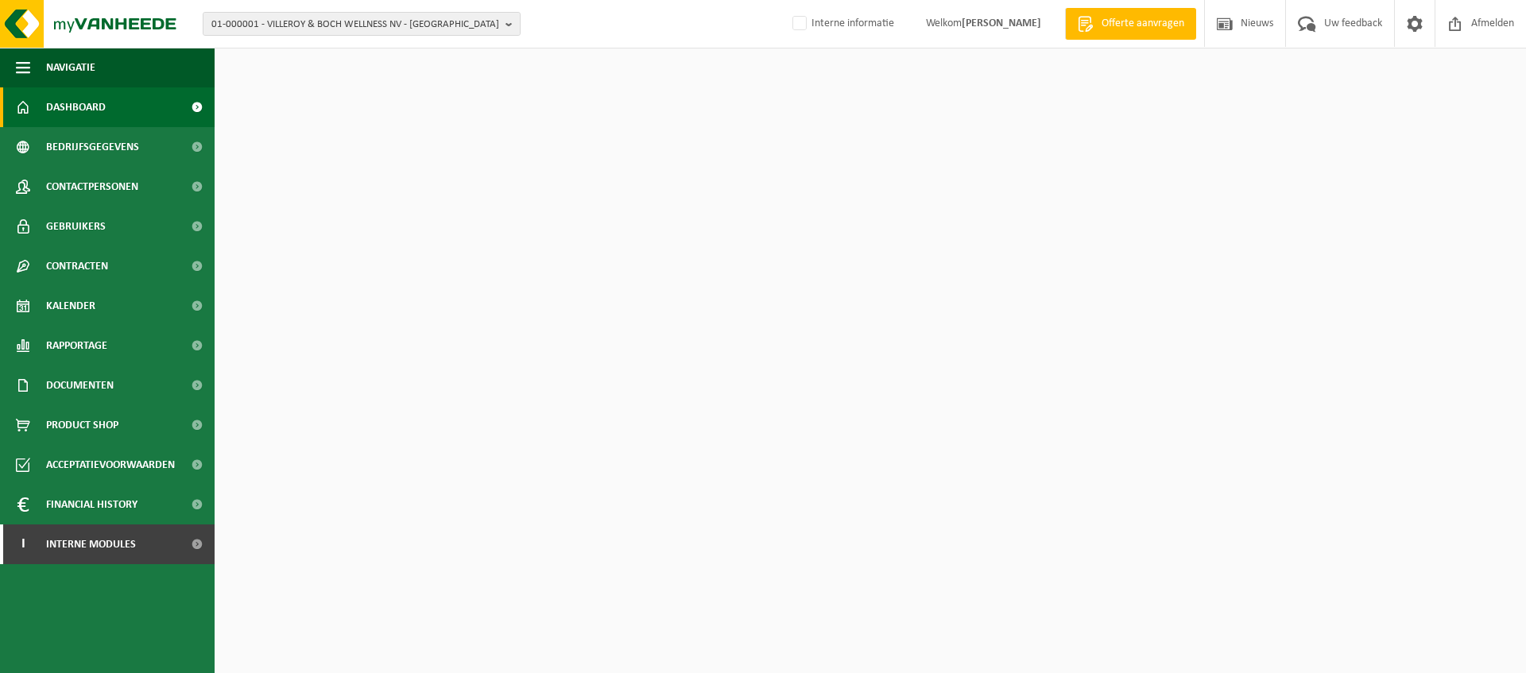 The width and height of the screenshot is (1526, 673). What do you see at coordinates (92, 147) in the screenshot?
I see `span: Bedrijfsgegevens` at bounding box center [92, 147].